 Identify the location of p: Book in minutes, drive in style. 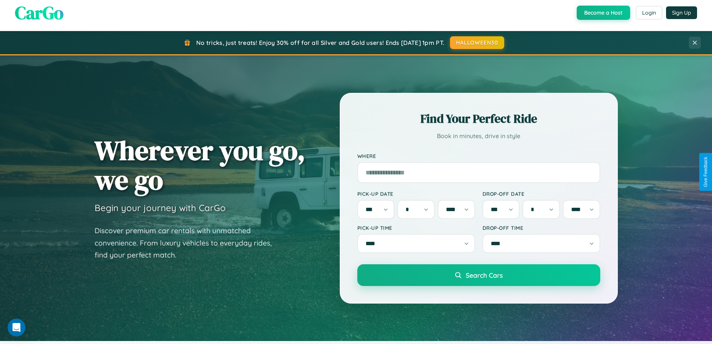
(479, 136).